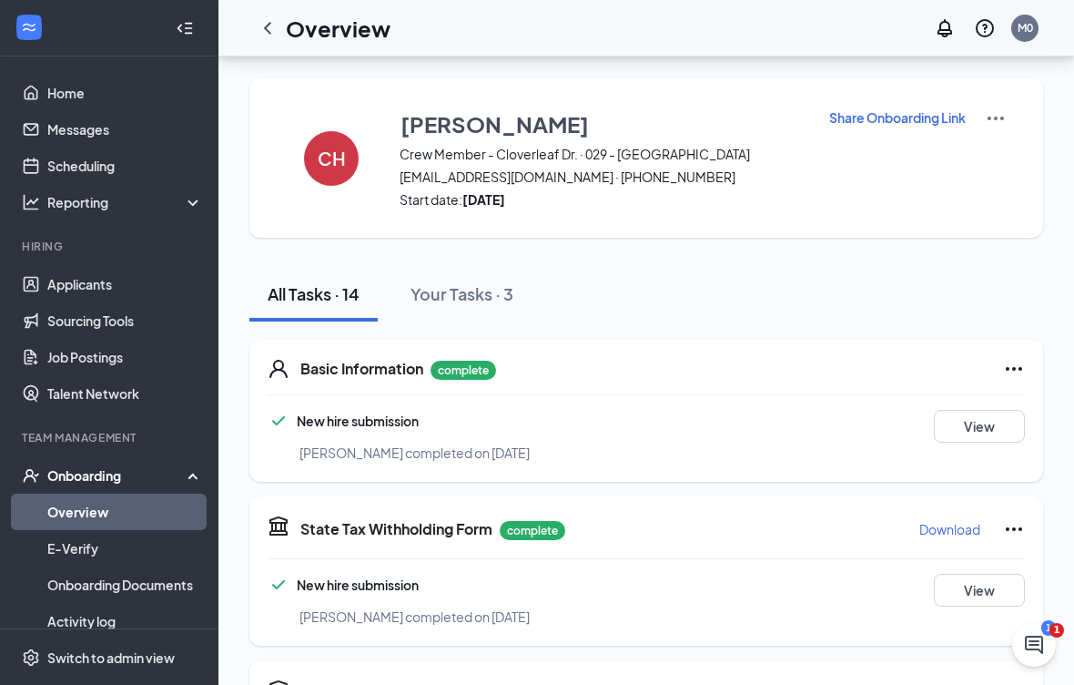  I want to click on a: Activity log, so click(125, 621).